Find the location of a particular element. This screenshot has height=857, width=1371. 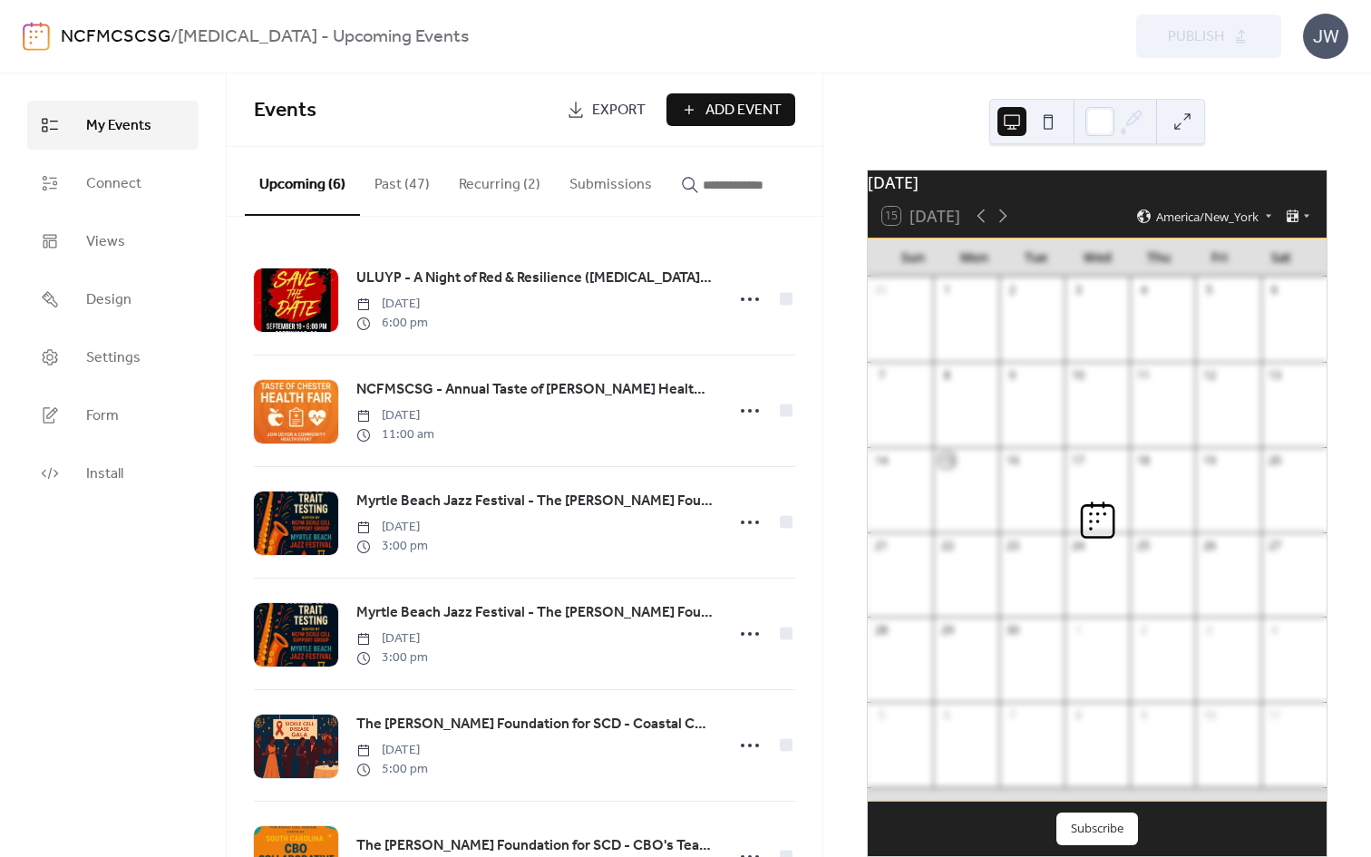

a: My Events is located at coordinates (112, 125).